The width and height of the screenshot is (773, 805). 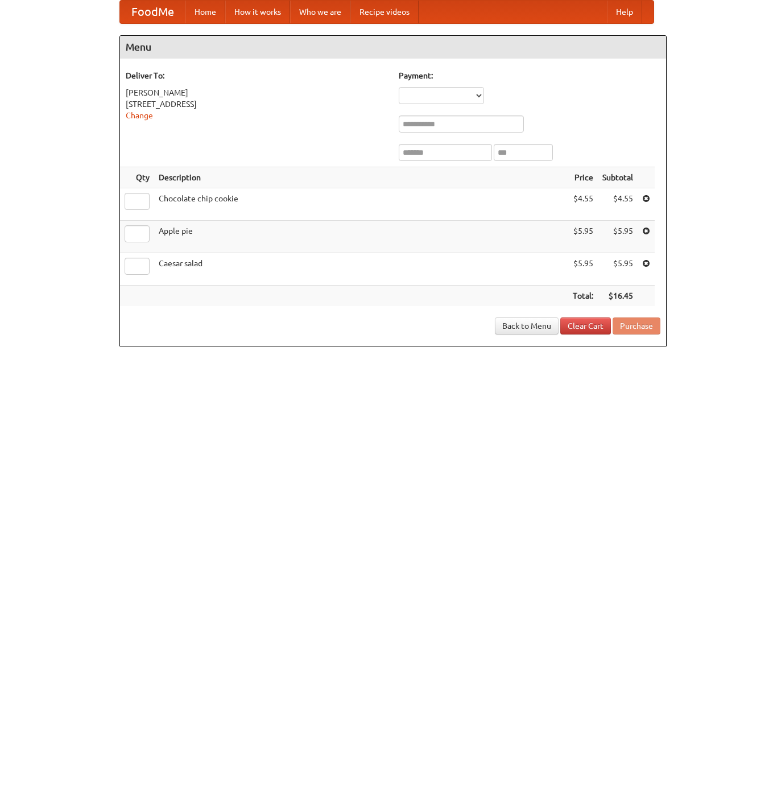 What do you see at coordinates (139, 115) in the screenshot?
I see `a: Change` at bounding box center [139, 115].